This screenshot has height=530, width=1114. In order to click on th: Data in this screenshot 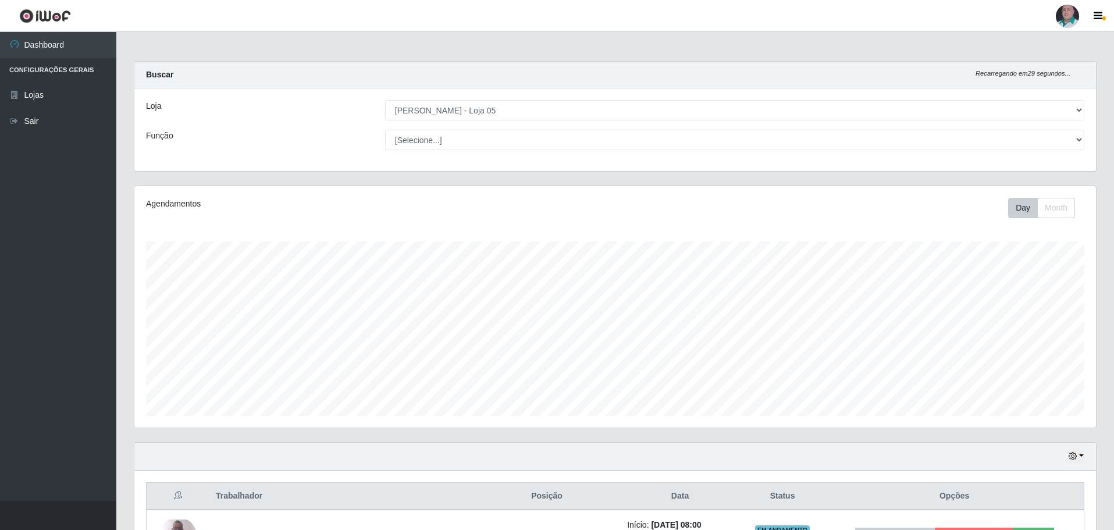, I will do `click(680, 496)`.